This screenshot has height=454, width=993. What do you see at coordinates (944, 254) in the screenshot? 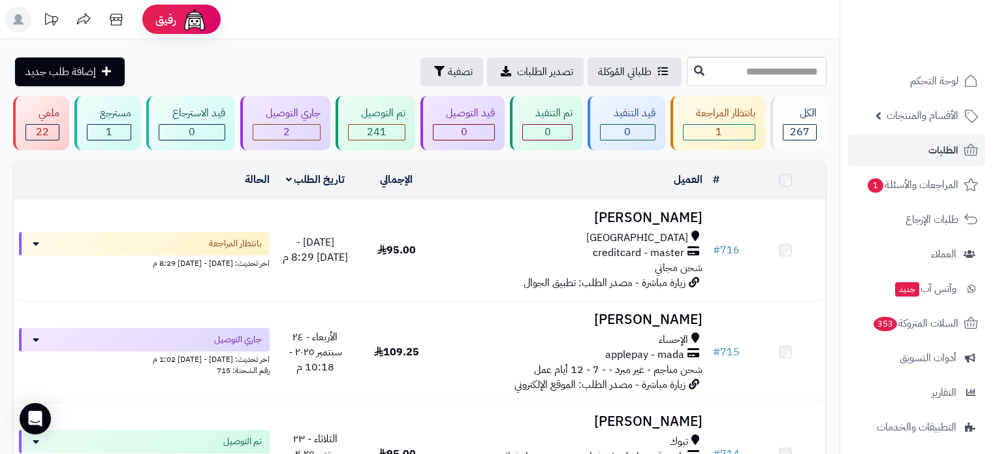
I see `span: العملاء` at bounding box center [944, 254].